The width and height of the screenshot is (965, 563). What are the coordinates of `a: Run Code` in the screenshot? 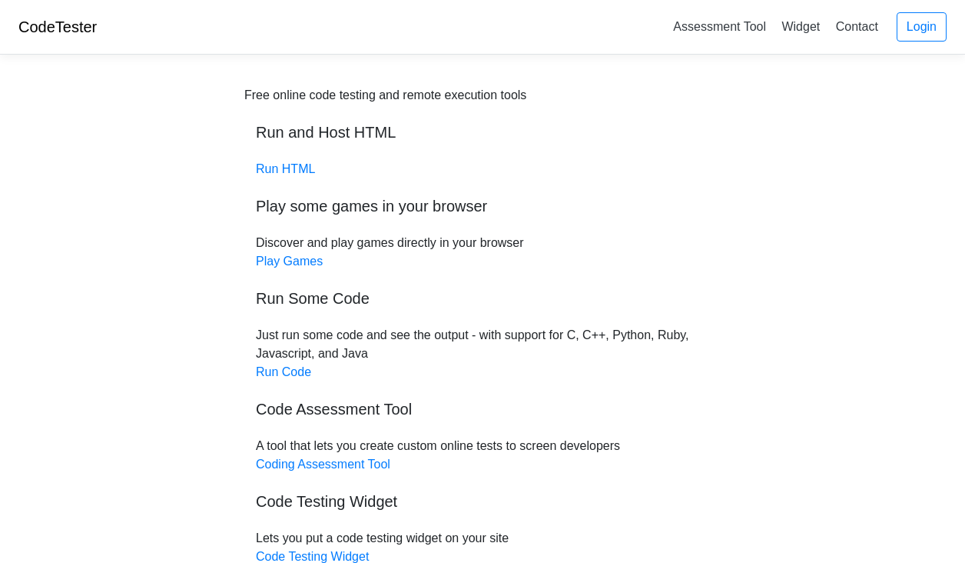 It's located at (284, 371).